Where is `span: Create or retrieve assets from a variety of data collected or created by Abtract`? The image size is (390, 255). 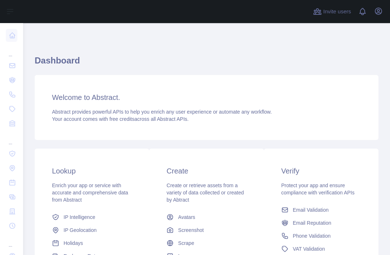 span: Create or retrieve assets from a variety of data collected or created by Abtract is located at coordinates (205, 193).